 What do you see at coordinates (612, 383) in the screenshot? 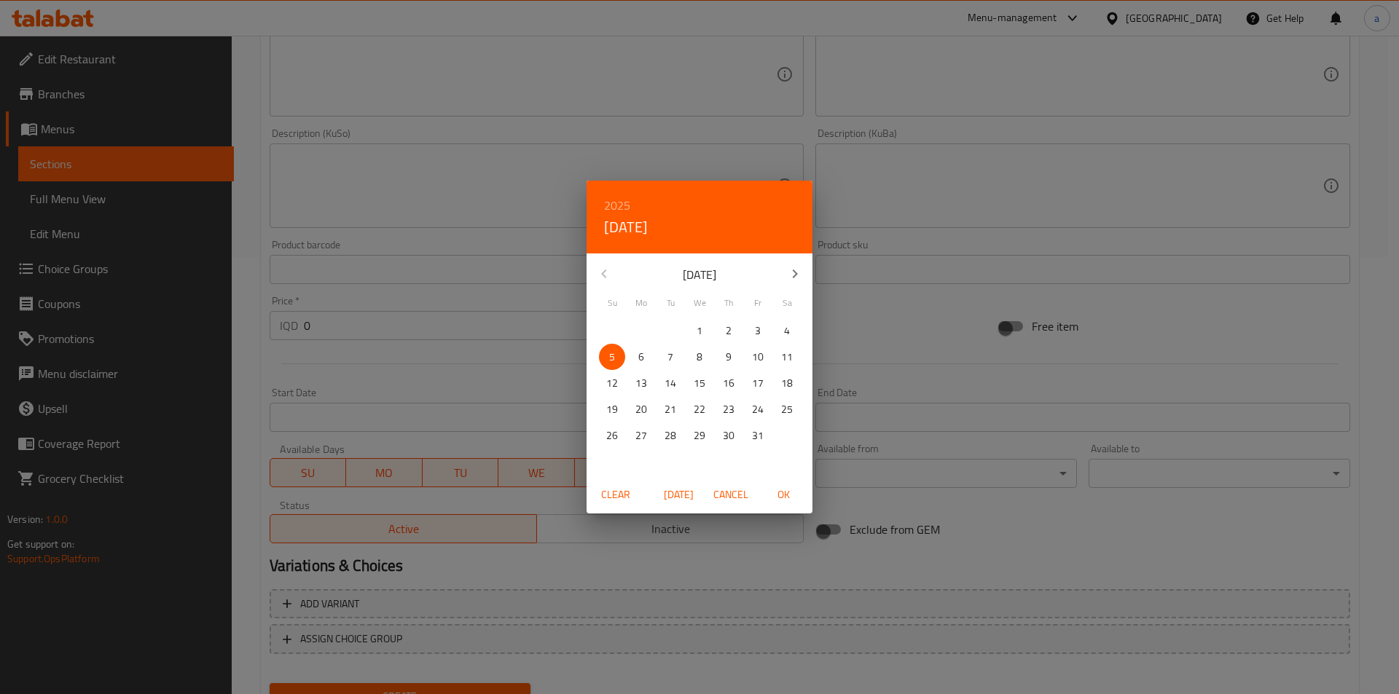
I see `p: 12` at bounding box center [612, 383].